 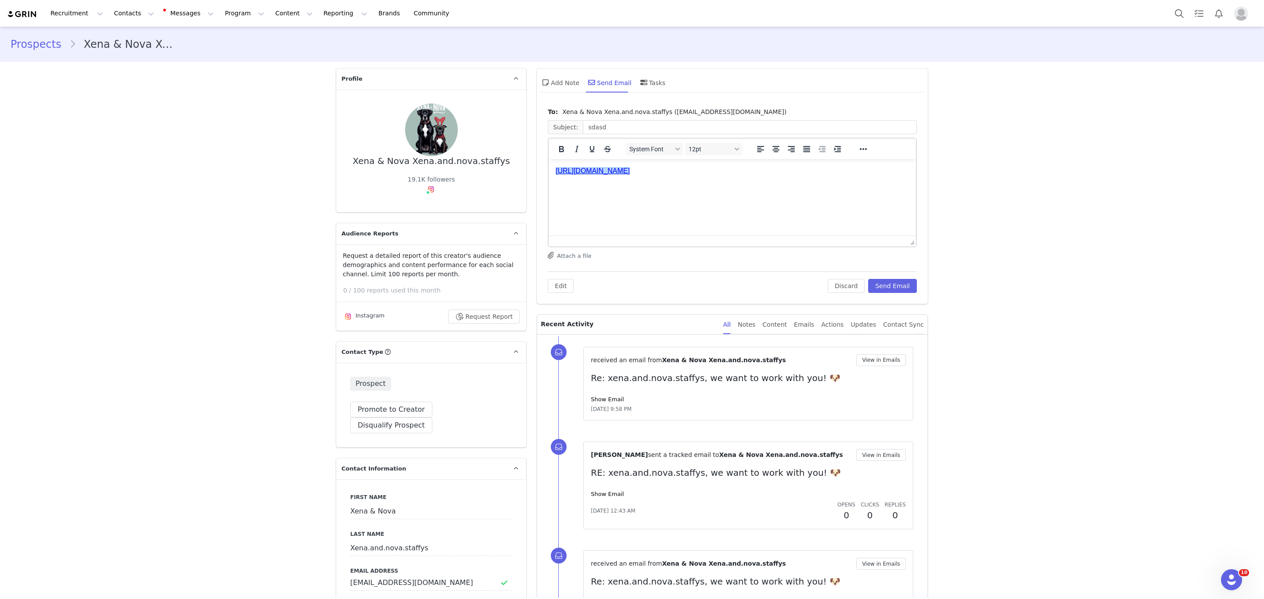 I want to click on span: sent a tracked email to, so click(x=683, y=455).